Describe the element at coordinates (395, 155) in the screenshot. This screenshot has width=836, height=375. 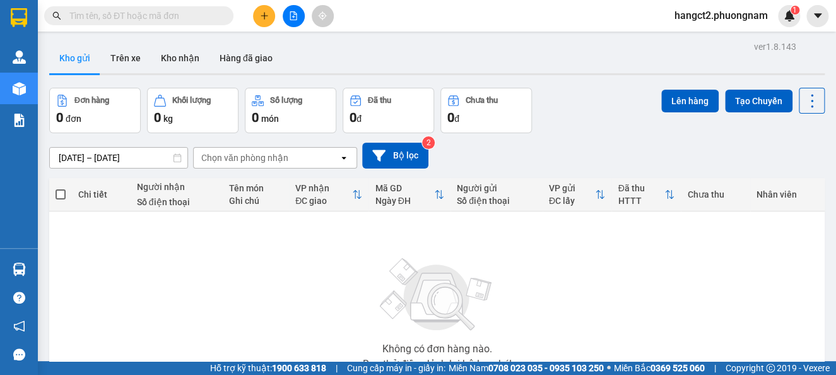
I see `button: Bộ lọc` at that location.